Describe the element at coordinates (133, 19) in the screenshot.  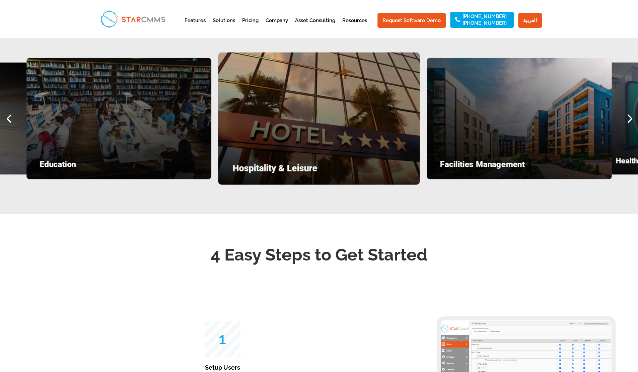
I see `img: StarCMMS` at that location.